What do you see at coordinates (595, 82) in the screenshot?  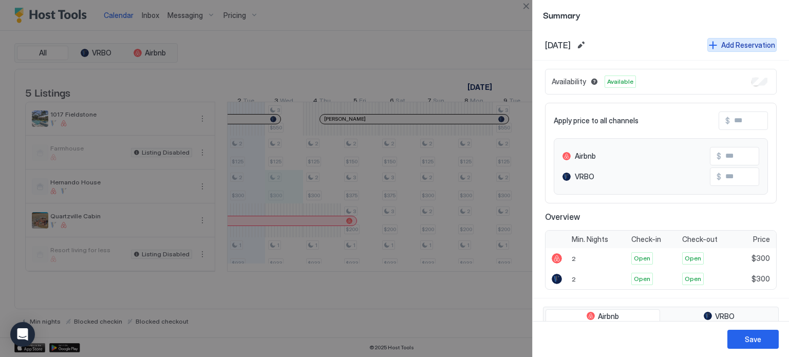 I see `button: Blocked dates override all pricing rules and remain unavailable until manually unblocked` at bounding box center [595, 82].